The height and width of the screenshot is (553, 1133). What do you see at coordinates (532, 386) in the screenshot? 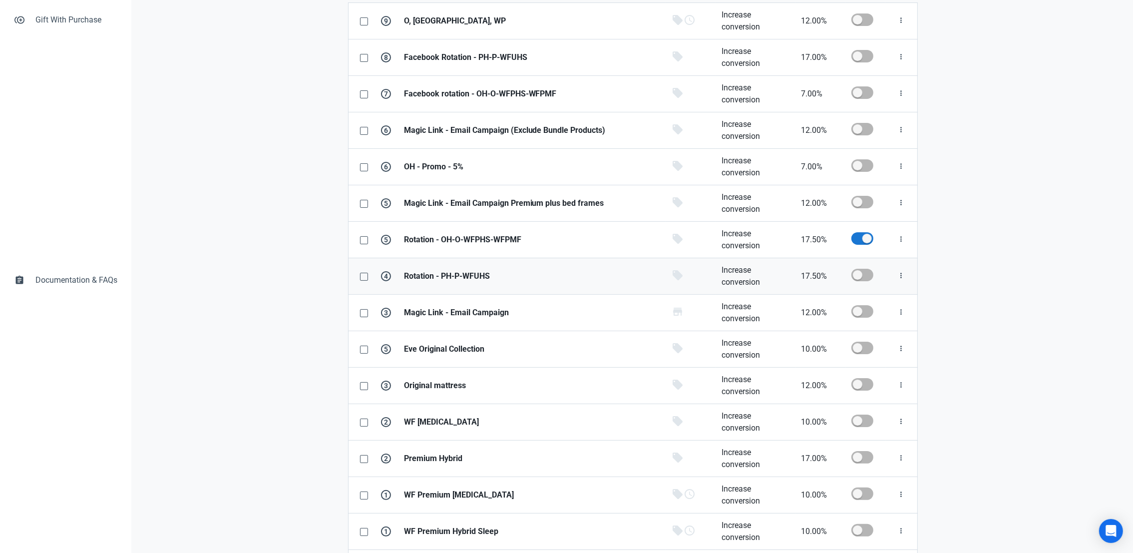
I see `strong: Original mattress` at bounding box center [532, 386].